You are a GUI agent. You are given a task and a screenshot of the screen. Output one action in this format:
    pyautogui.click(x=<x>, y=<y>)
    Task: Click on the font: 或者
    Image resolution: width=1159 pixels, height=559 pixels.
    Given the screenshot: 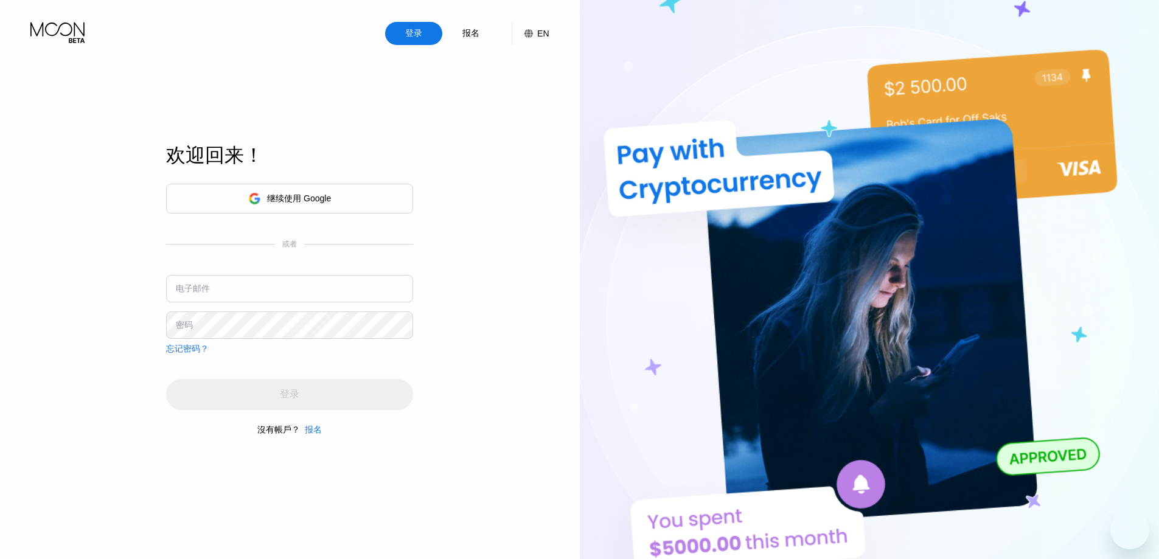 What is the action you would take?
    pyautogui.click(x=290, y=244)
    